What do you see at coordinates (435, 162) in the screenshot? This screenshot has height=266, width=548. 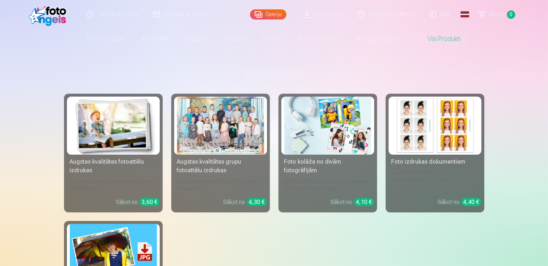 I see `div: Foto izdrukas dokumentiem` at bounding box center [435, 162].